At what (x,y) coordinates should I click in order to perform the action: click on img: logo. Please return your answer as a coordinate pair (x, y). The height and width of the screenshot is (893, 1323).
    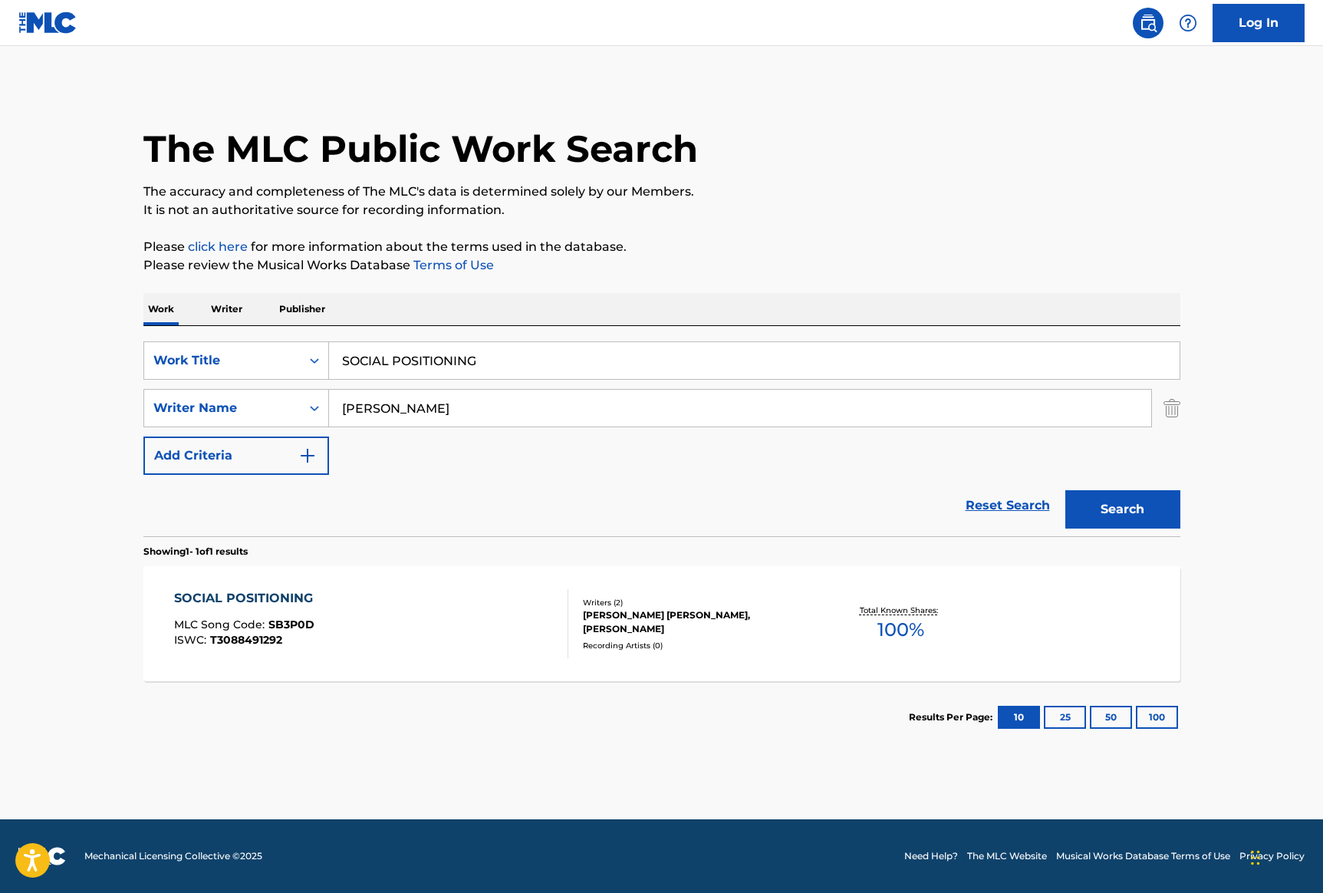
    Looking at the image, I should click on (42, 856).